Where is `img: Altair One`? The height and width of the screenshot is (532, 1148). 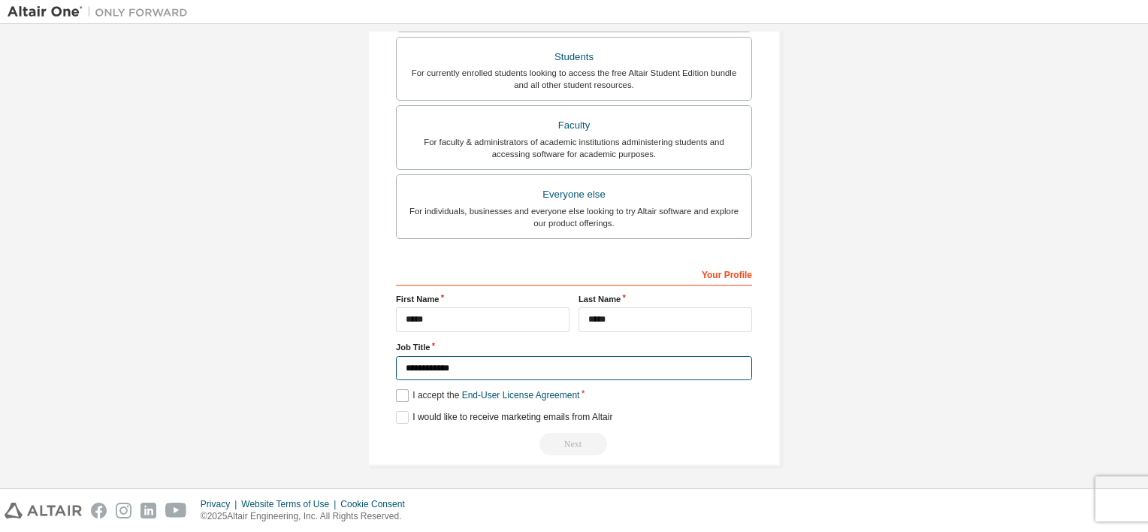 img: Altair One is located at coordinates (101, 12).